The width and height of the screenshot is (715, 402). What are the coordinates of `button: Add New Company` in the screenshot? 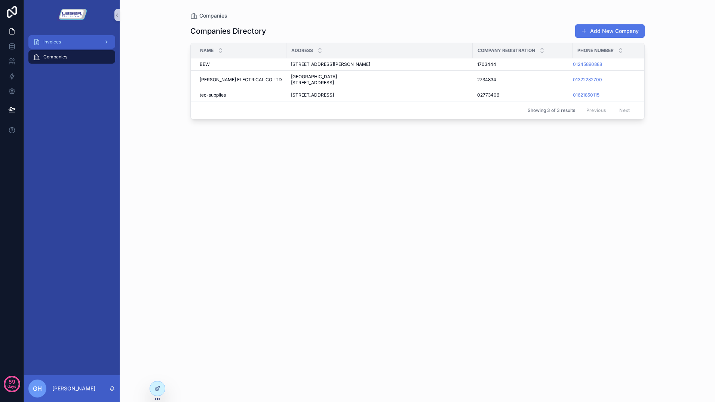 It's located at (610, 31).